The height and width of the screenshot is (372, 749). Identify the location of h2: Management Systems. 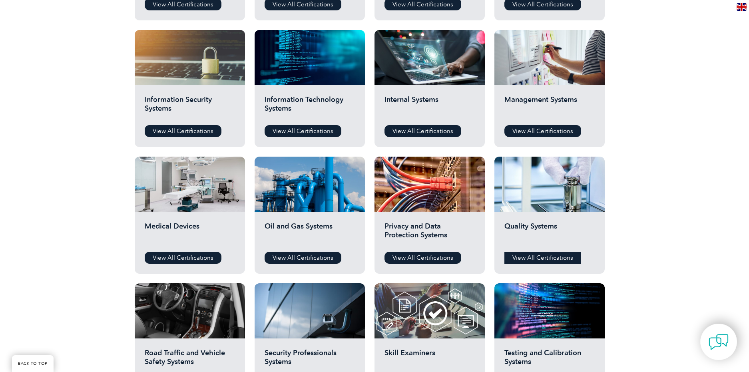
(549, 107).